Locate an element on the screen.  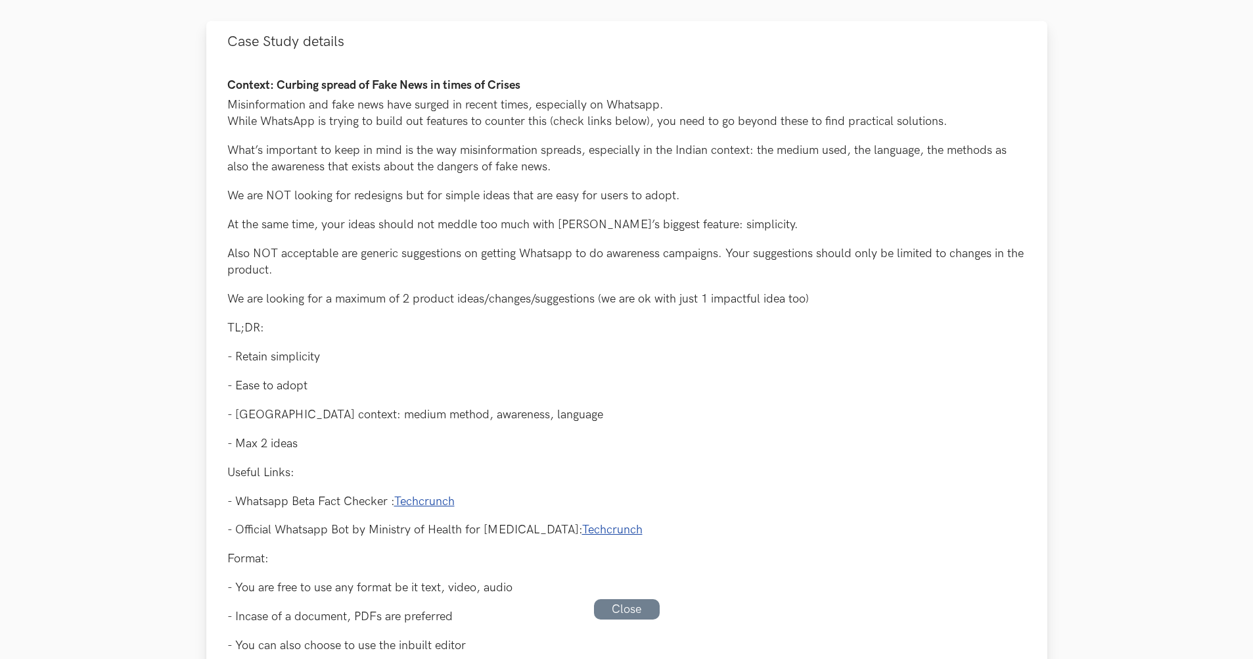
button: Case Study details is located at coordinates (627, 41).